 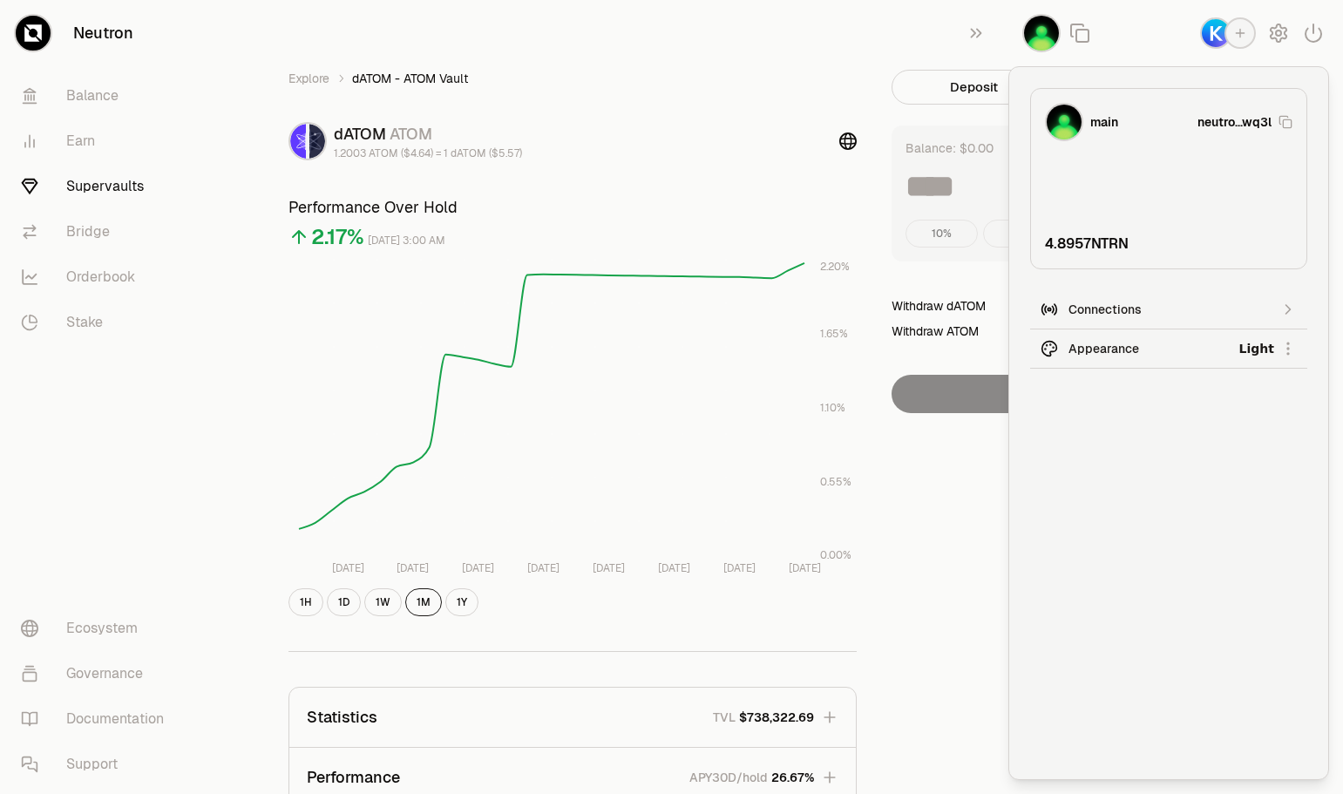 What do you see at coordinates (98, 277) in the screenshot?
I see `a: Orderbook` at bounding box center [98, 277].